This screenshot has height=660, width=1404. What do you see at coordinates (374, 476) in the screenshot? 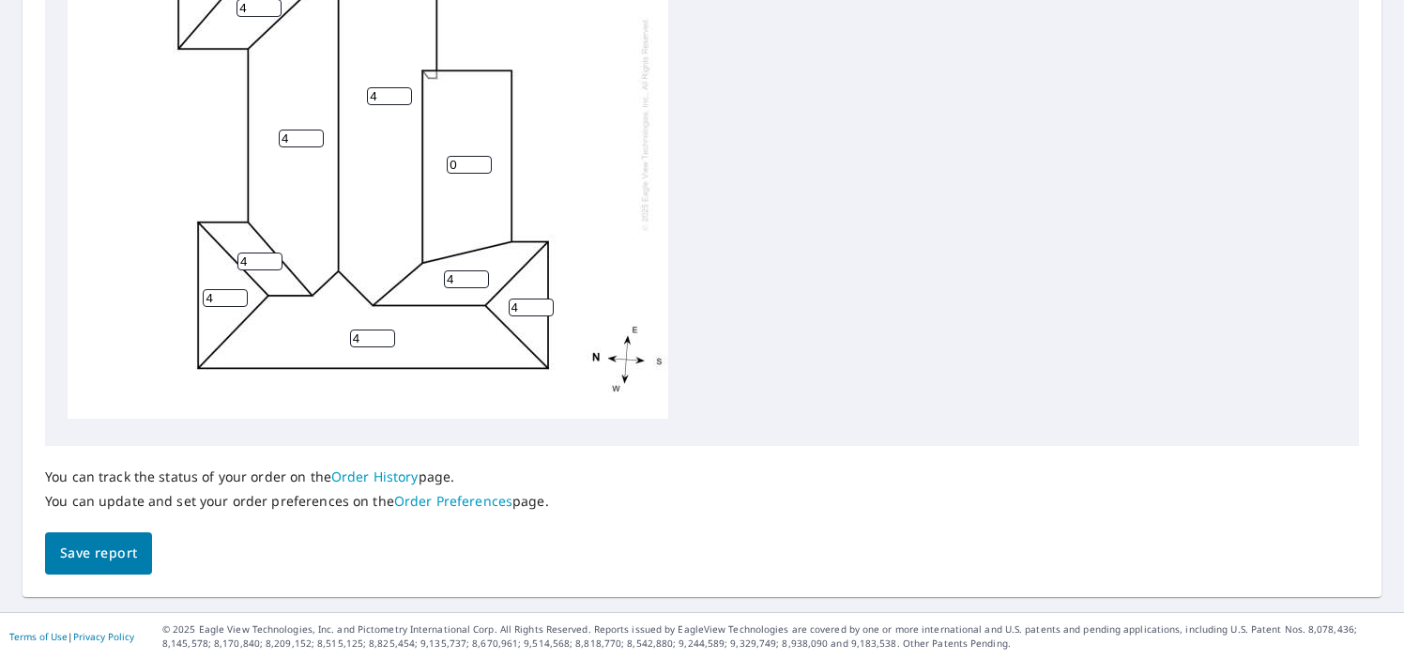
I see `a: Order History` at bounding box center [374, 476].